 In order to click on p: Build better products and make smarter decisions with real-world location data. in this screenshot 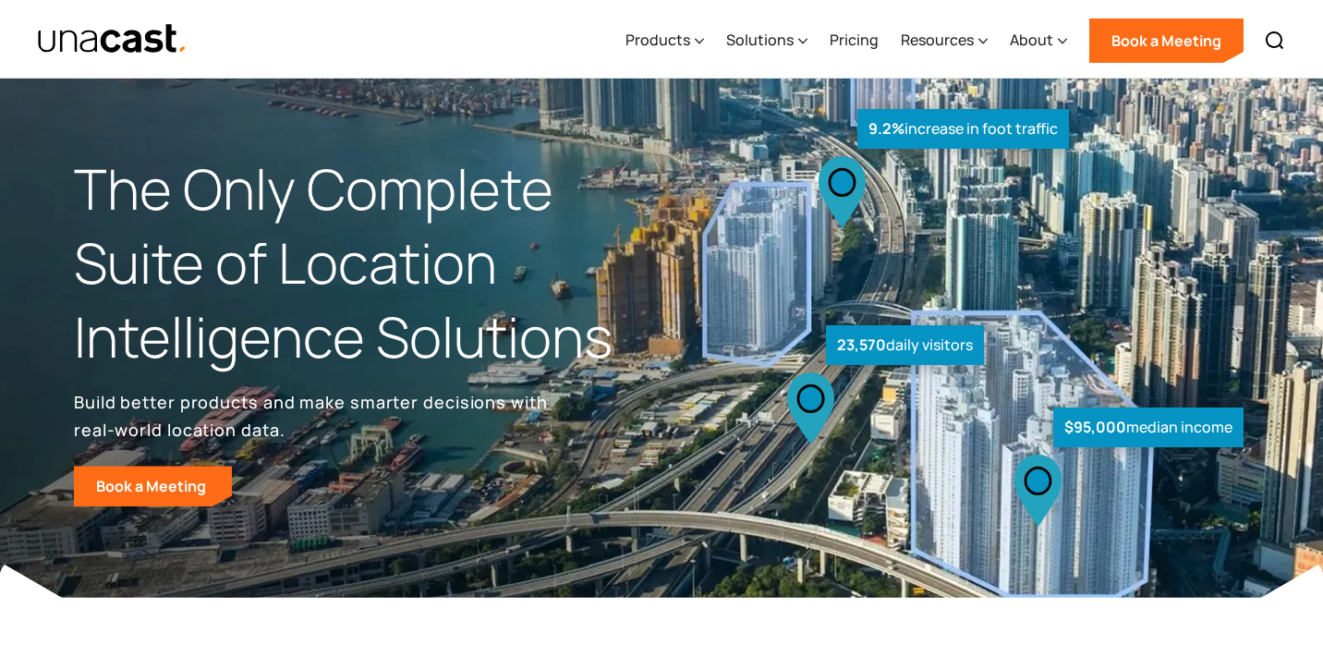, I will do `click(314, 416)`.